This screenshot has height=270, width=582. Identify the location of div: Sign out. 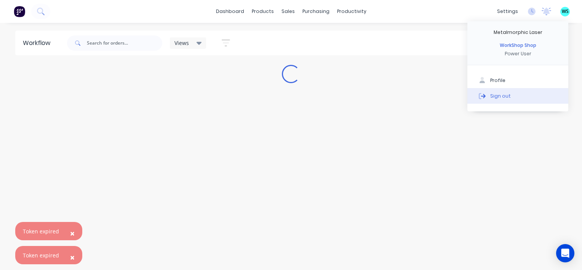
(501, 96).